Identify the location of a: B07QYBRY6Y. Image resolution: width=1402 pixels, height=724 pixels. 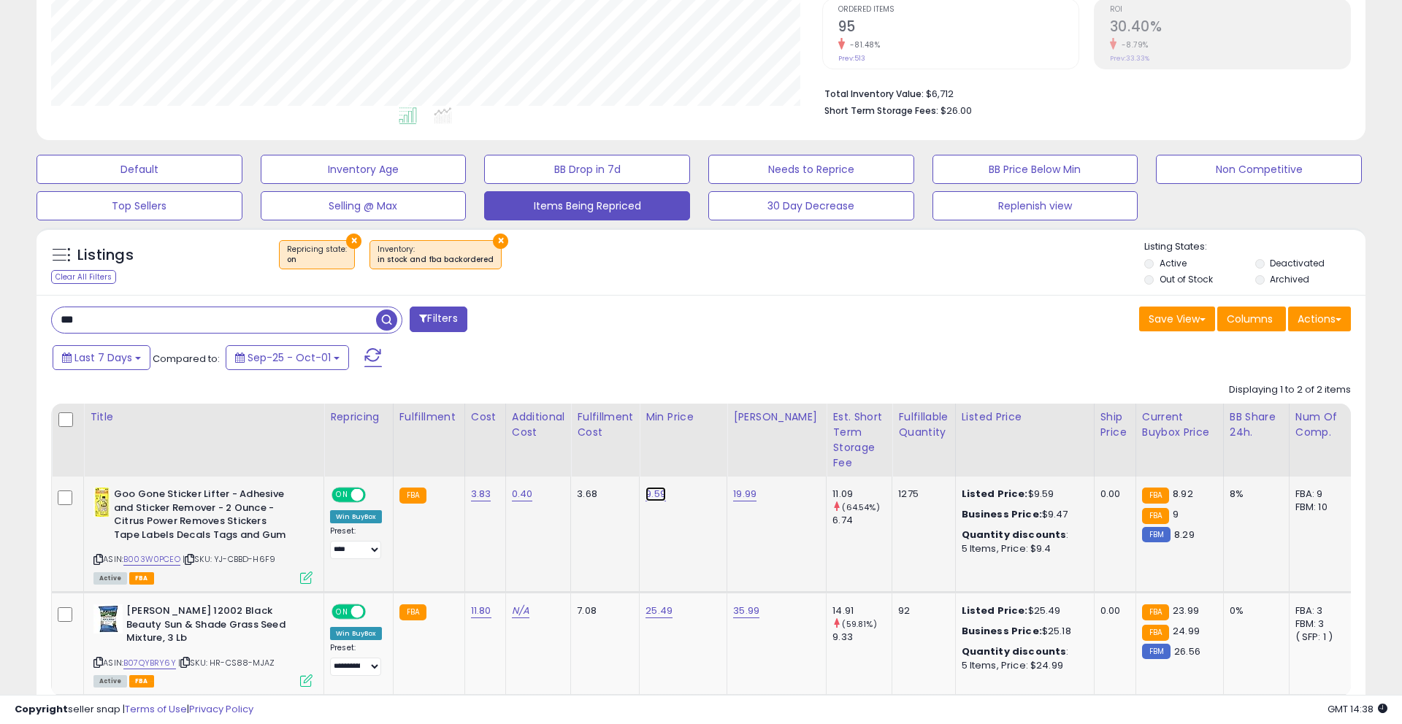
(150, 663).